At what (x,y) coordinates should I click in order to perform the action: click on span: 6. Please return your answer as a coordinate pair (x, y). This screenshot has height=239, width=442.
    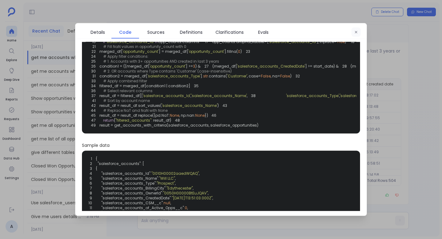
    Looking at the image, I should click on (90, 183).